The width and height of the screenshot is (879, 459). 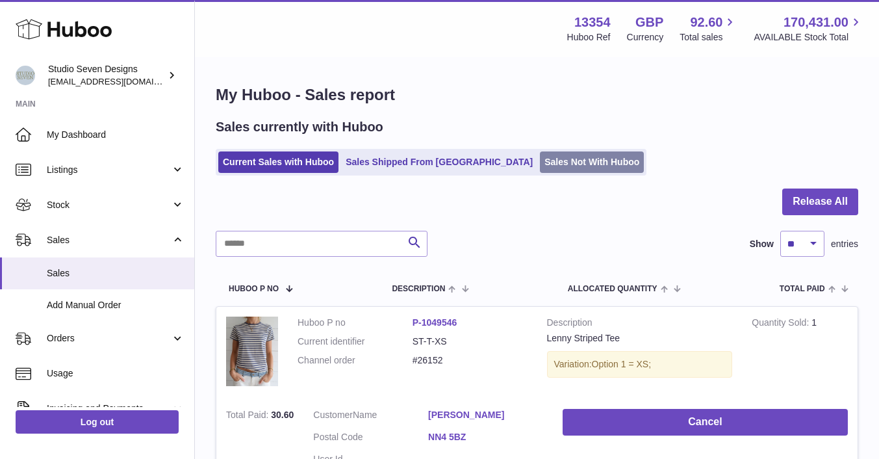 I want to click on a: Current Sales with Huboo, so click(x=278, y=162).